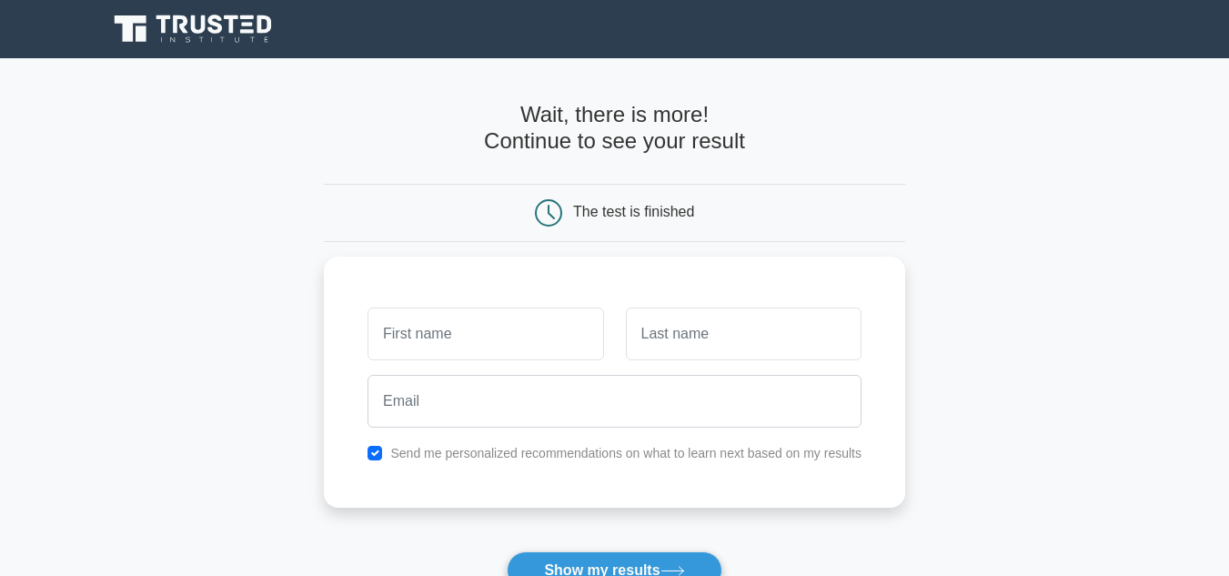 This screenshot has height=576, width=1229. Describe the element at coordinates (633, 211) in the screenshot. I see `div: The test is finished` at that location.